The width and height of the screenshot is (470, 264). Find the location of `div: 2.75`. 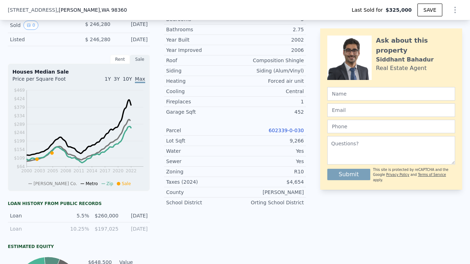

div: 2.75 is located at coordinates (269, 29).